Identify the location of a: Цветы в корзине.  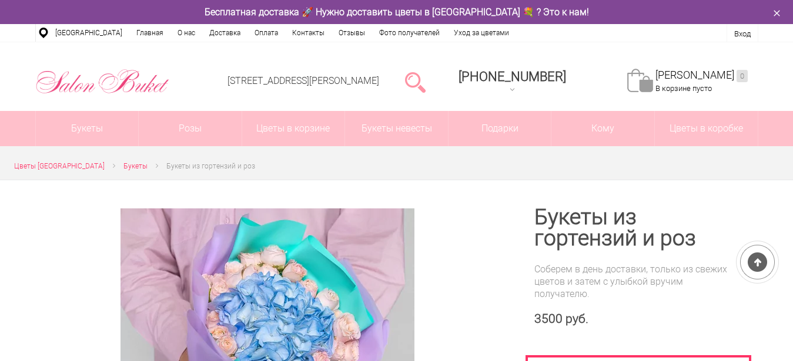
(293, 129).